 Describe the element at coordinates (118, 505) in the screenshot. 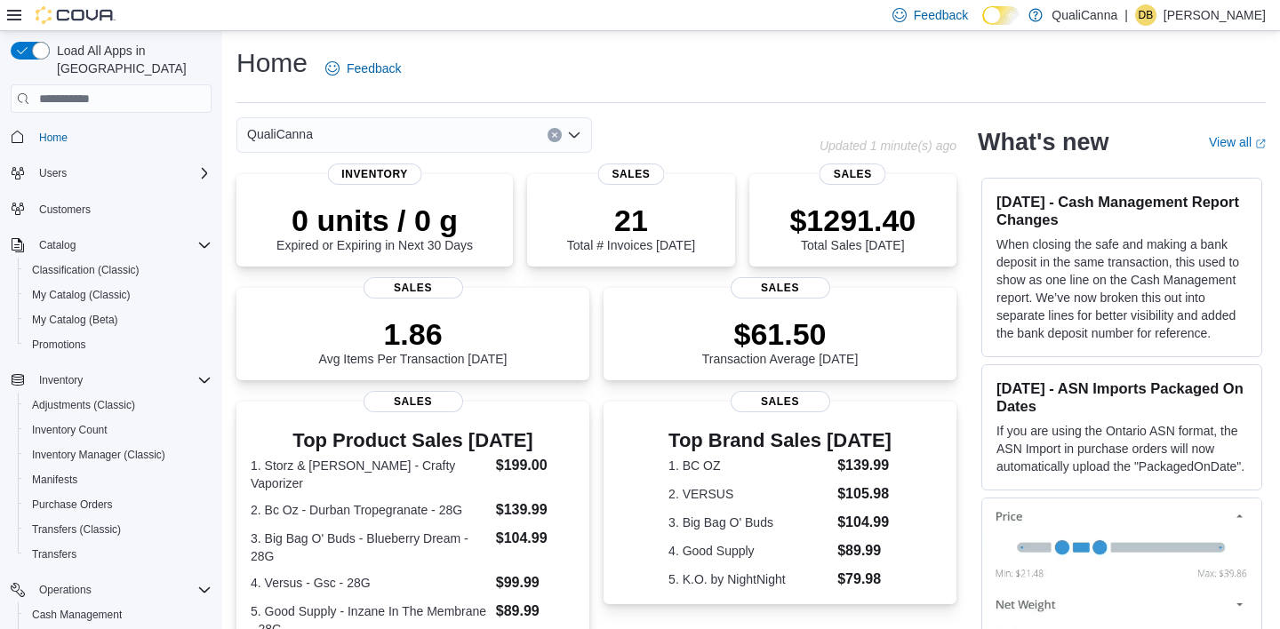

I see `span: Purchase Orders` at that location.